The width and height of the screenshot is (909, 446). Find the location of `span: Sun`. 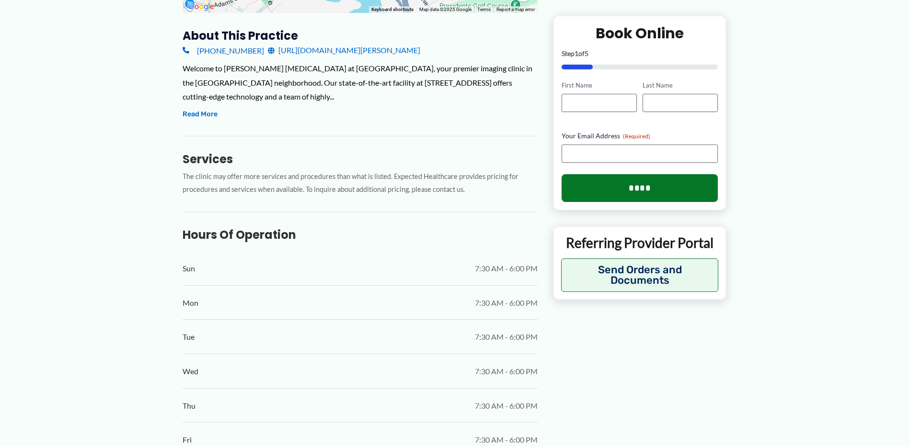

span: Sun is located at coordinates (189, 269).